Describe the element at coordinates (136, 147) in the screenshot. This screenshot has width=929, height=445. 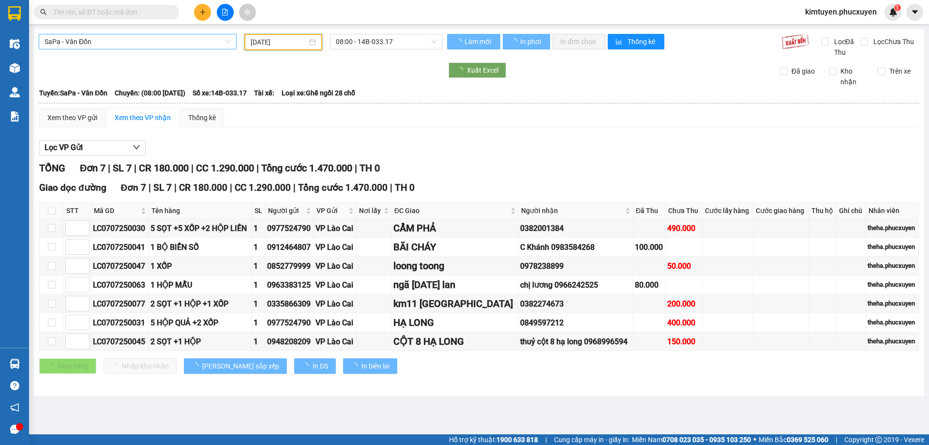
I see `span: down` at that location.